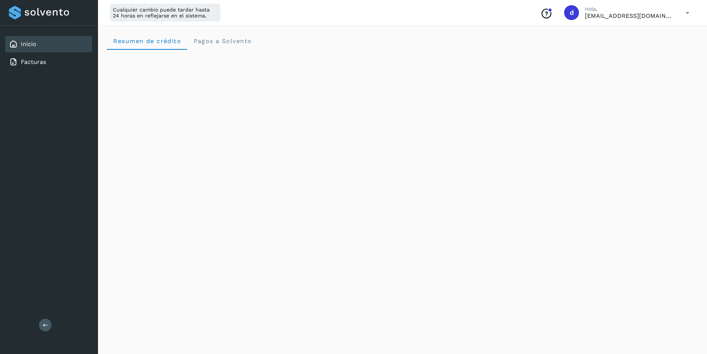  What do you see at coordinates (165, 13) in the screenshot?
I see `div: Cualquier cambio puede tardar hasta 24 horas en reflejarse en el sistema.` at bounding box center [165, 13].